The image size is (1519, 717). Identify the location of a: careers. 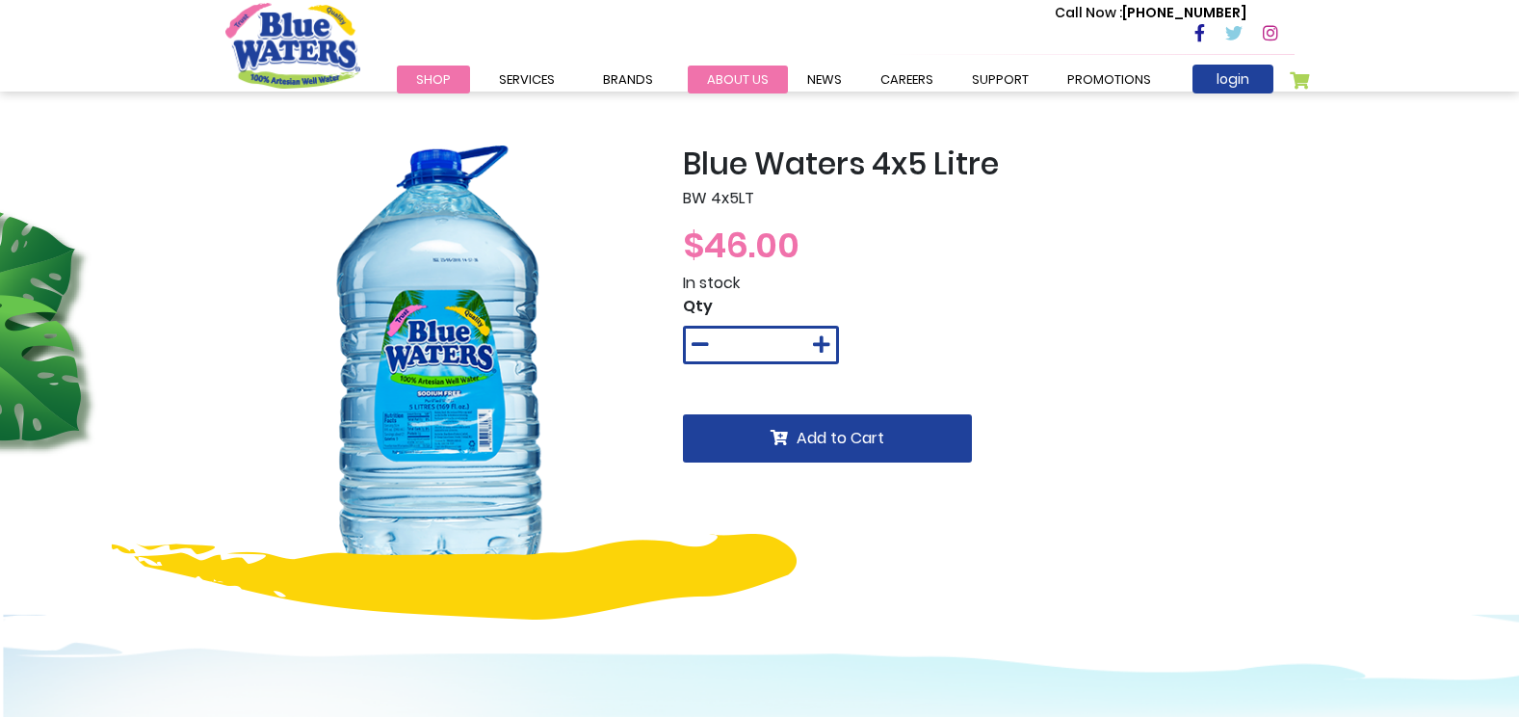
(906, 79).